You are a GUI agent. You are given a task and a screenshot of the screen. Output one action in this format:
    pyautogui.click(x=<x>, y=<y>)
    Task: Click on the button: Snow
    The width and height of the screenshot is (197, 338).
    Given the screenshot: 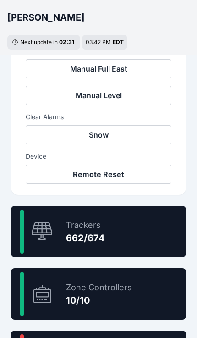 What is the action you would take?
    pyautogui.click(x=99, y=135)
    